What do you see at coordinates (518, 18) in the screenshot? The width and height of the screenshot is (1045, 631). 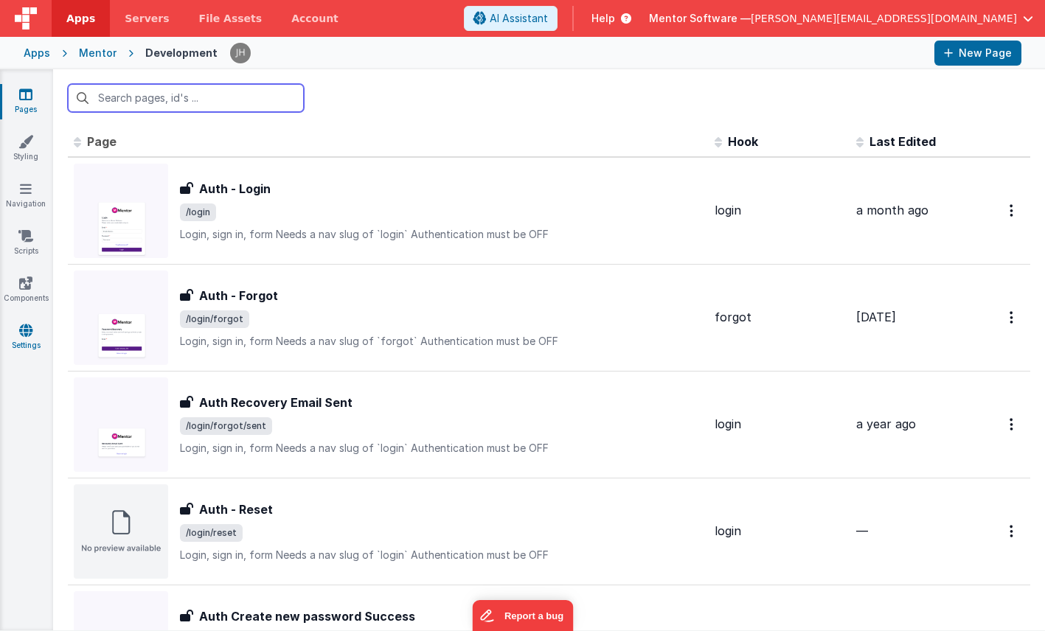 I see `span: AI Assistant` at bounding box center [518, 18].